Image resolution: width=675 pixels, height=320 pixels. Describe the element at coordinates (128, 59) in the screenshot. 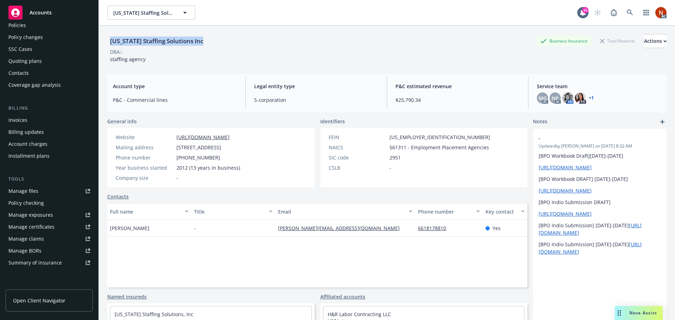

I see `span: staffing agency` at that location.